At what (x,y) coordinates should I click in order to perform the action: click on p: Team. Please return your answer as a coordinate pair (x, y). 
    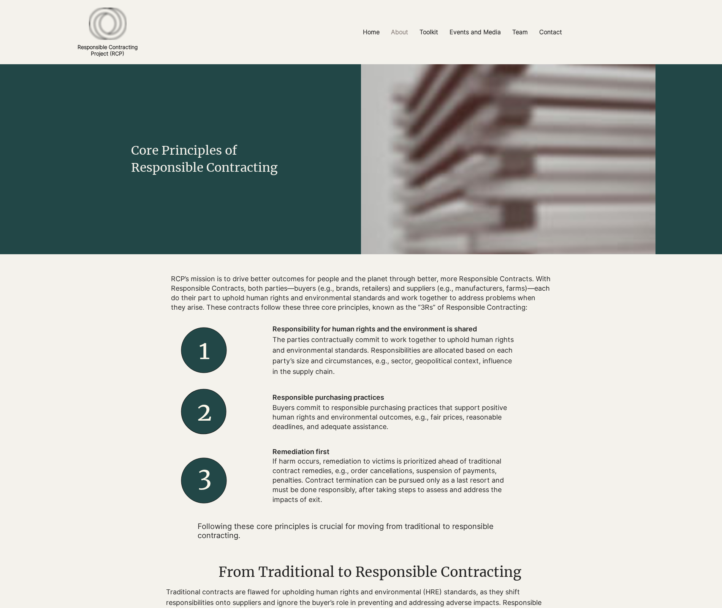
    Looking at the image, I should click on (520, 32).